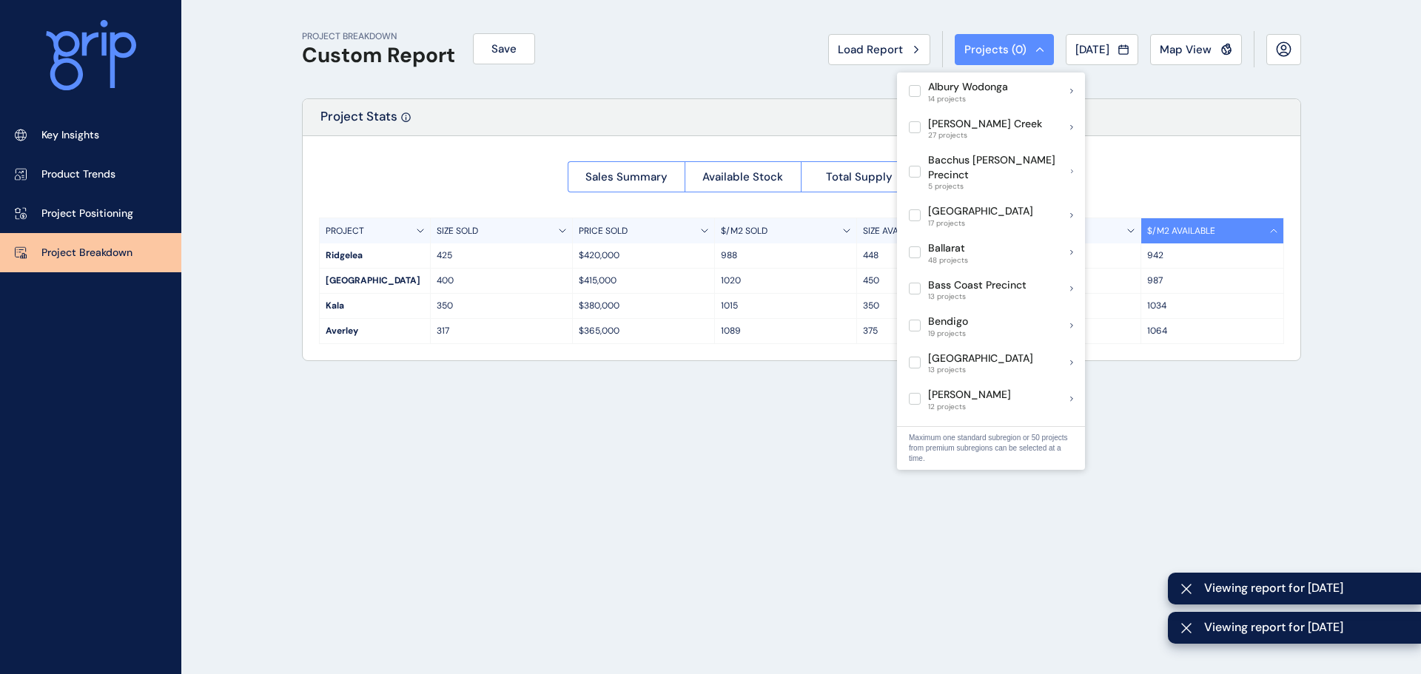 This screenshot has height=674, width=1421. I want to click on p: 1034, so click(1212, 306).